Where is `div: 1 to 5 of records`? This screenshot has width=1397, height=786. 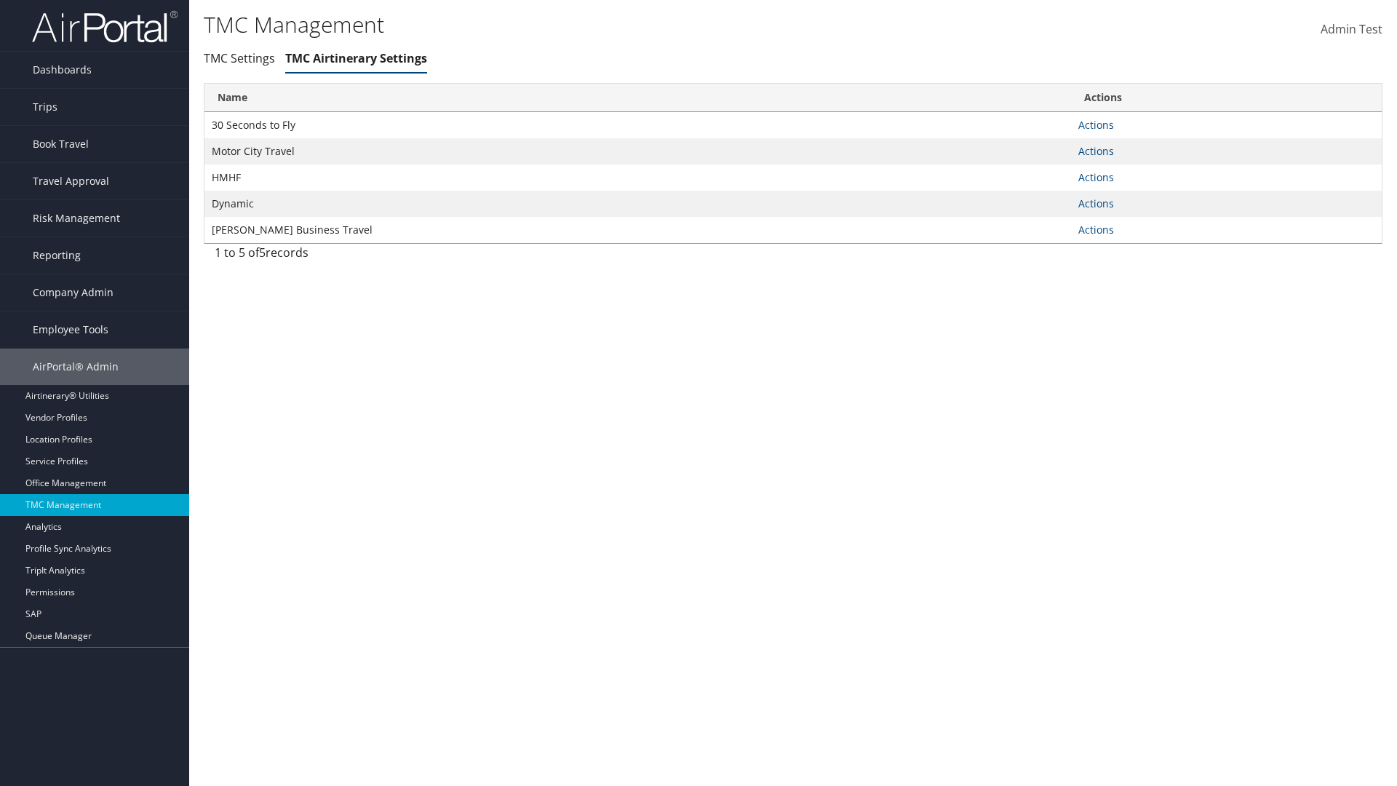 div: 1 to 5 of records is located at coordinates (351, 256).